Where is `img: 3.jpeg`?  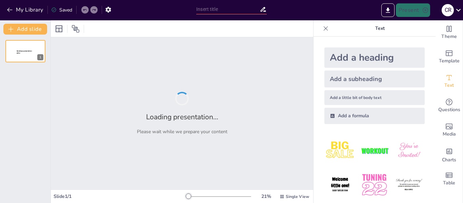
img: 3.jpeg is located at coordinates (408, 150).